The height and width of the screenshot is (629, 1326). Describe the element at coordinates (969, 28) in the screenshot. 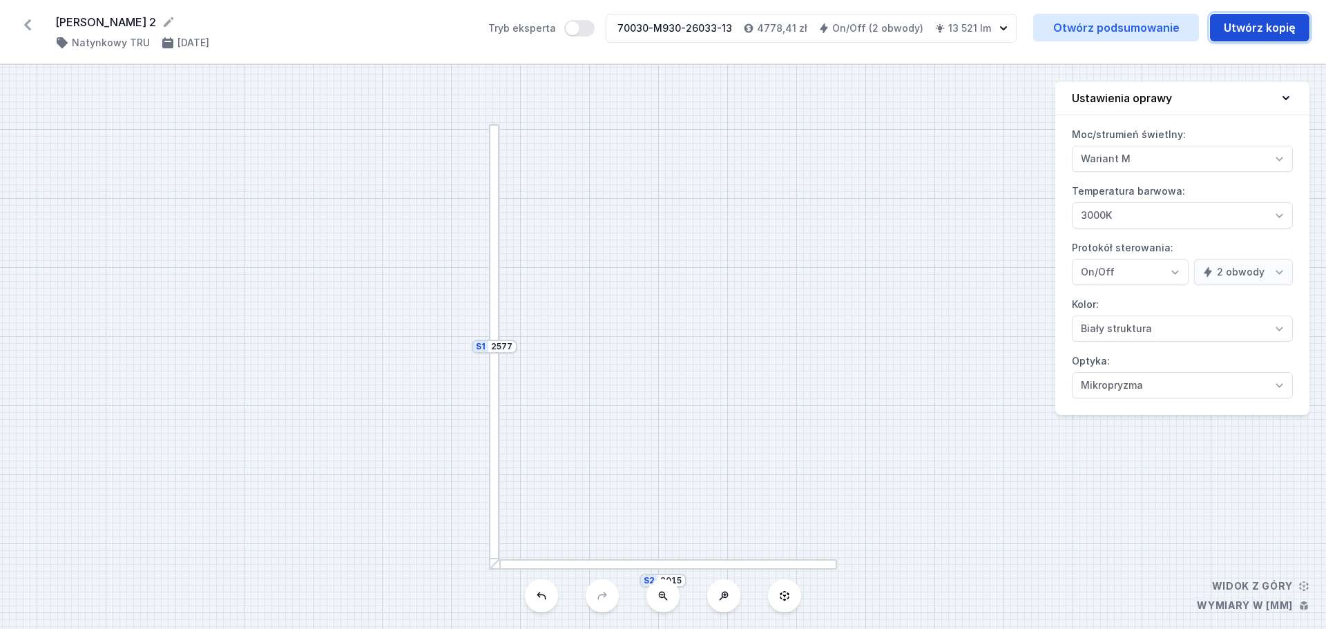

I see `h4: 13 521 lm` at that location.